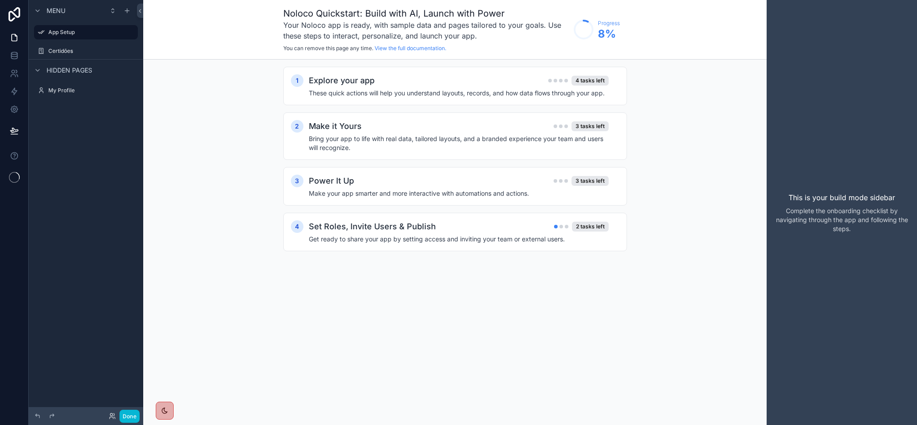  What do you see at coordinates (608, 34) in the screenshot?
I see `span: 8 %` at bounding box center [608, 34].